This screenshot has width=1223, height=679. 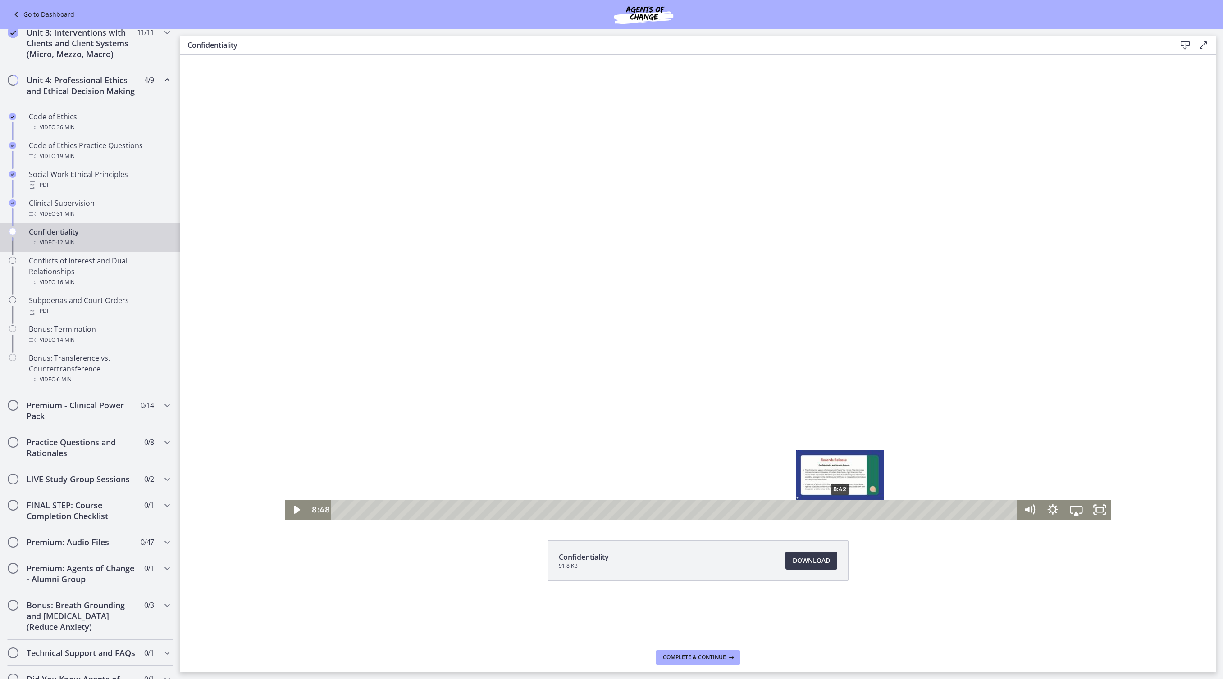 What do you see at coordinates (82, 511) in the screenshot?
I see `h2: FINAL STEP: Course Completion Checklist` at bounding box center [82, 511].